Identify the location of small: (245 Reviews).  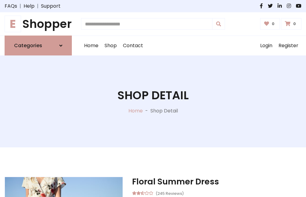
(170, 193).